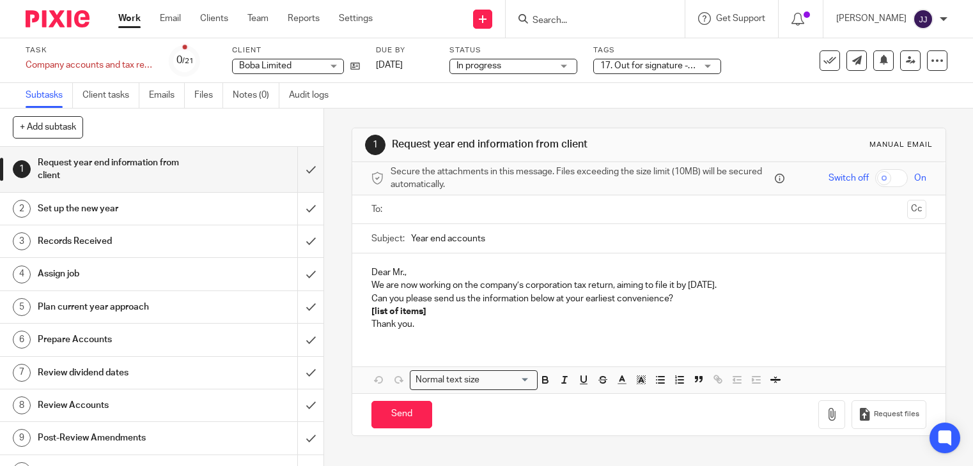 This screenshot has height=466, width=973. What do you see at coordinates (22, 307) in the screenshot?
I see `div: 5` at bounding box center [22, 307].